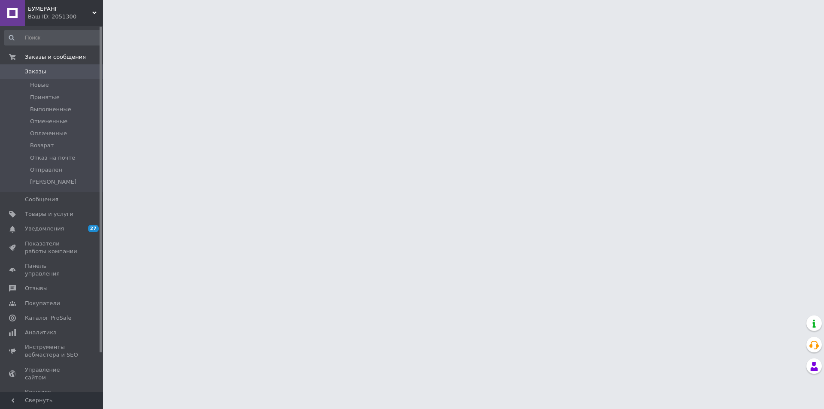 The image size is (824, 409). What do you see at coordinates (60, 9) in the screenshot?
I see `span: БУМЕРАНГ` at bounding box center [60, 9].